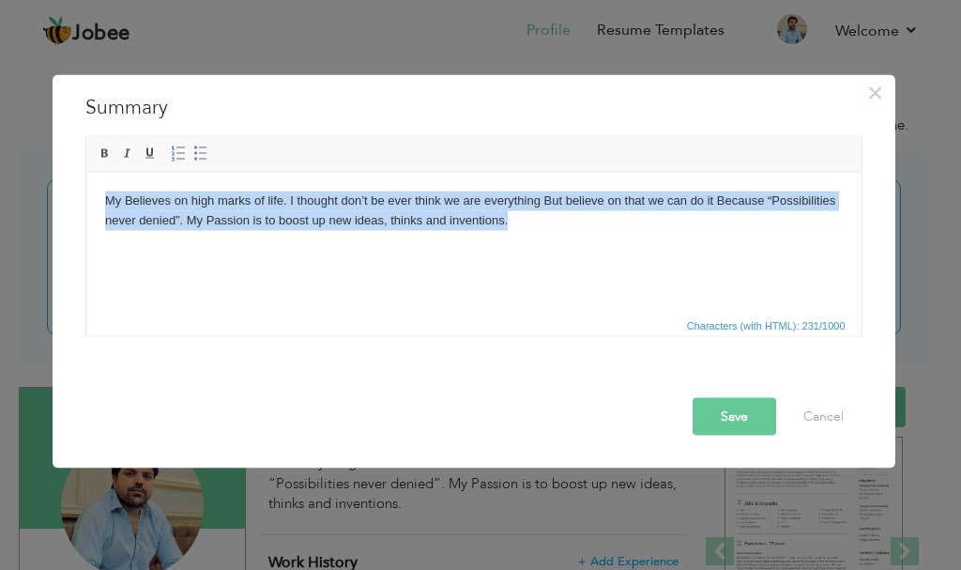 Image resolution: width=961 pixels, height=570 pixels. Describe the element at coordinates (474, 107) in the screenshot. I see `h3: Summary` at that location.